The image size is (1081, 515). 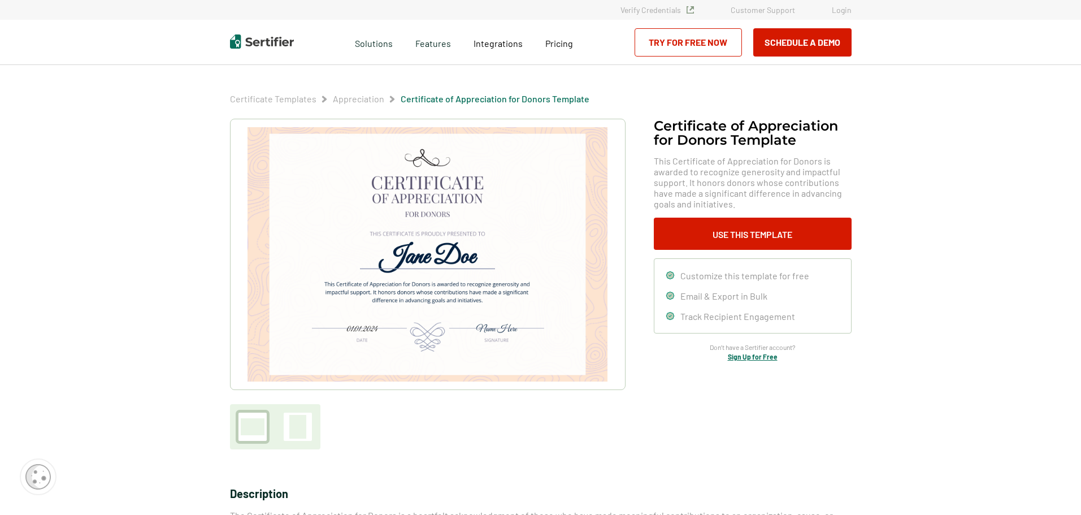 I want to click on a: Integrations, so click(x=498, y=42).